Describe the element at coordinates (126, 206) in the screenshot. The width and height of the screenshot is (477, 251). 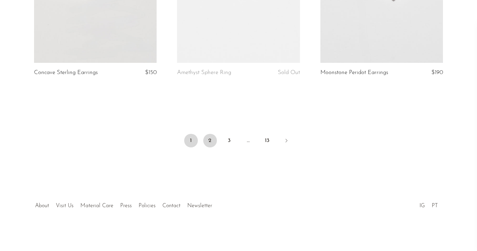
I see `a: Press` at that location.